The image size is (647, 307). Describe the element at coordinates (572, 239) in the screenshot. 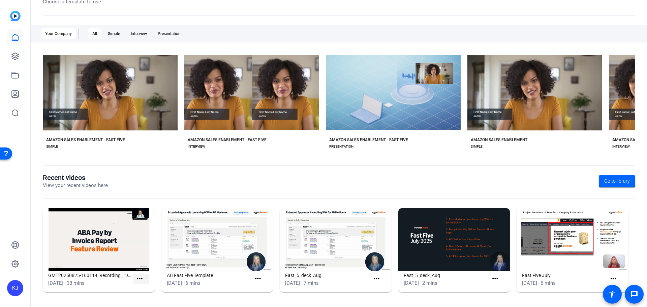

I see `img: Fast Five July` at that location.